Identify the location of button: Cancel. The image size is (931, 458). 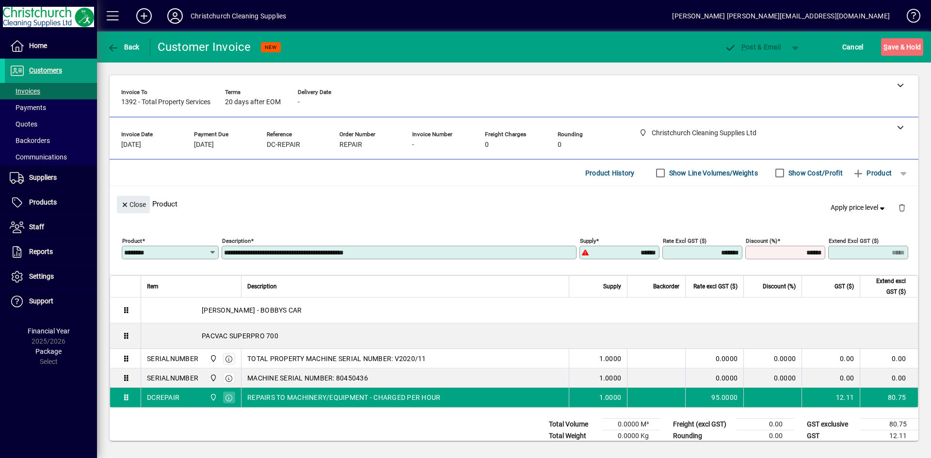
(853, 47).